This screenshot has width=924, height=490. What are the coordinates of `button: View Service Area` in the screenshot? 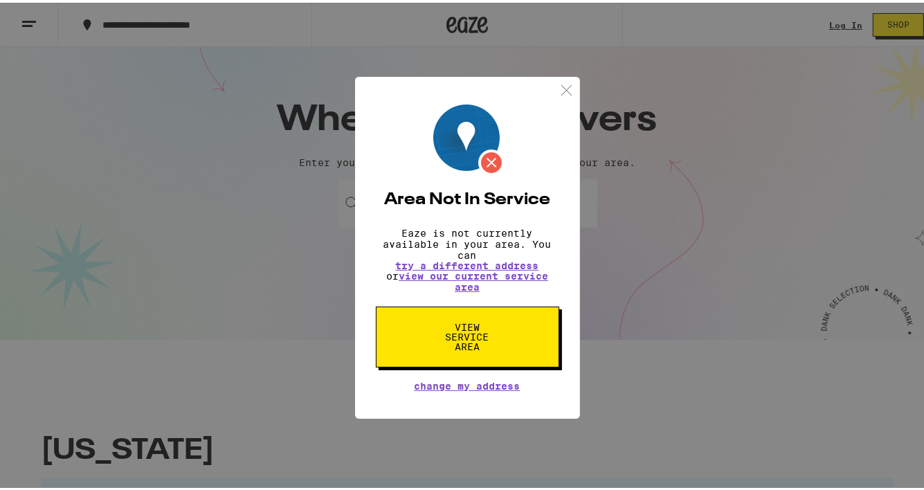 It's located at (467, 334).